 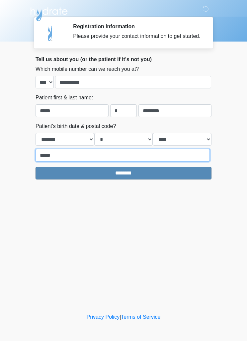 What do you see at coordinates (140, 316) in the screenshot?
I see `a: Terms of Service` at bounding box center [140, 316].